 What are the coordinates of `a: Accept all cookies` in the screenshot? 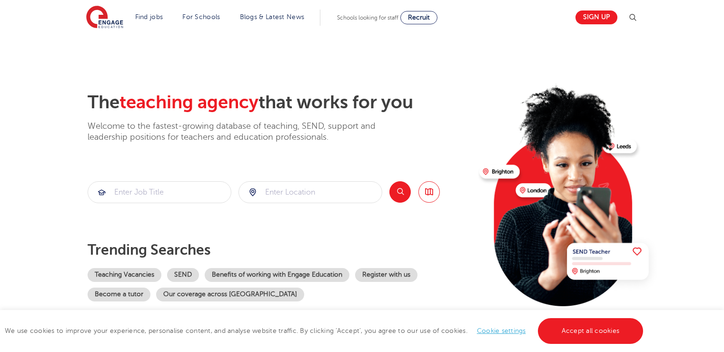 It's located at (591, 331).